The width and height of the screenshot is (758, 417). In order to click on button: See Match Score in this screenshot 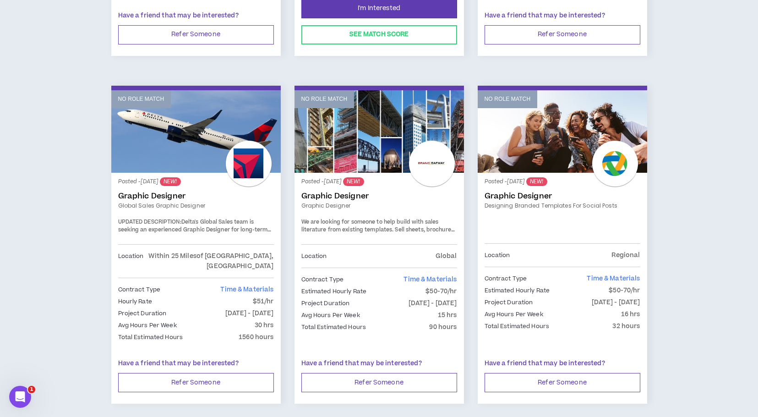, I will do `click(379, 35)`.